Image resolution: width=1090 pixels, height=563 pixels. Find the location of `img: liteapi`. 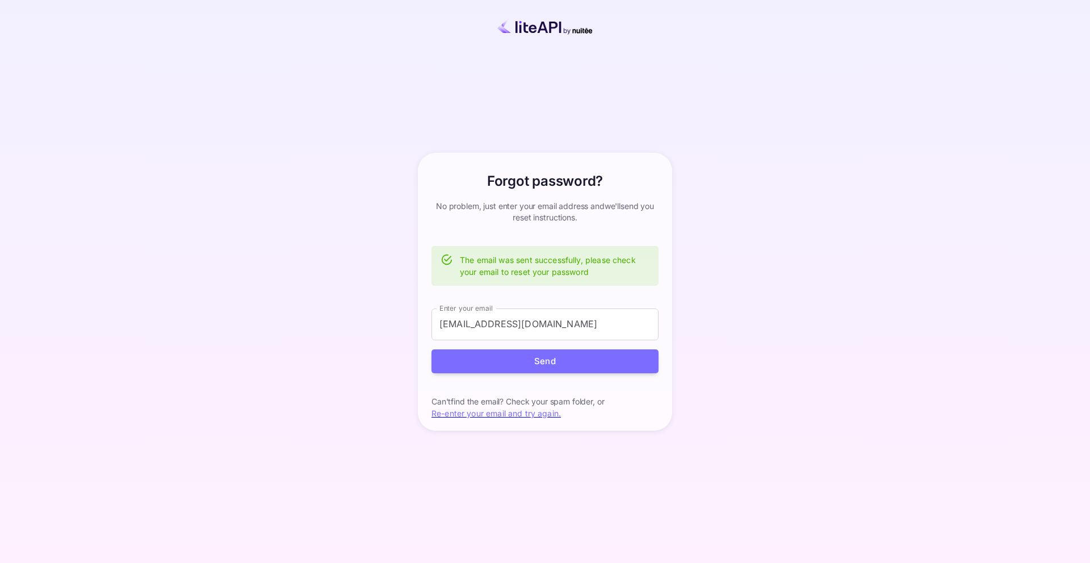

img: liteapi is located at coordinates (545, 26).